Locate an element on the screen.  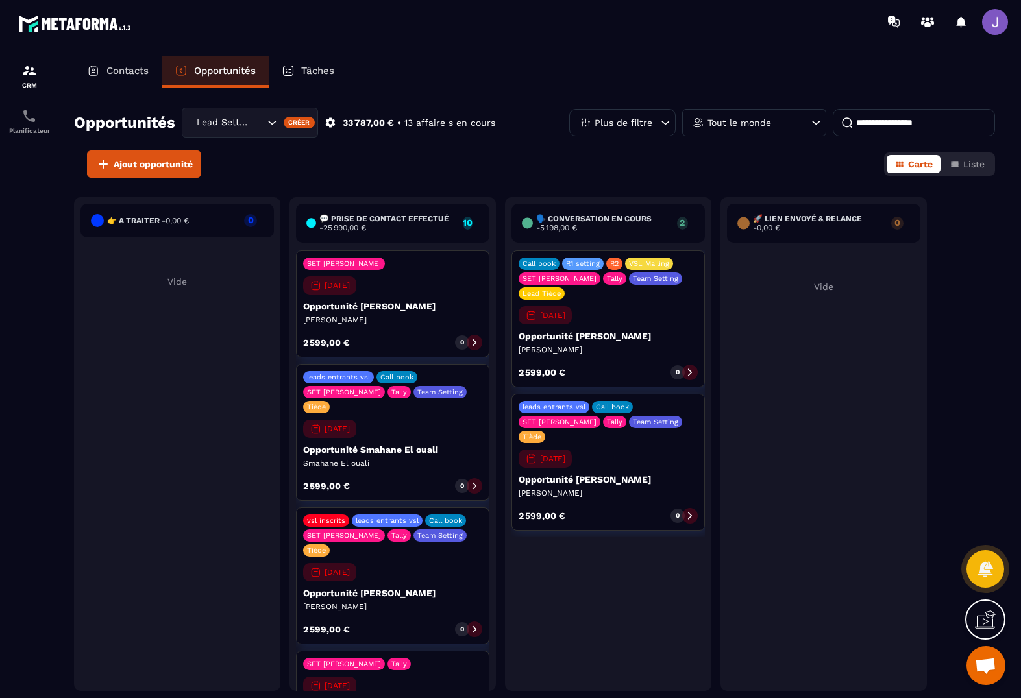
button: Carte is located at coordinates (913, 164).